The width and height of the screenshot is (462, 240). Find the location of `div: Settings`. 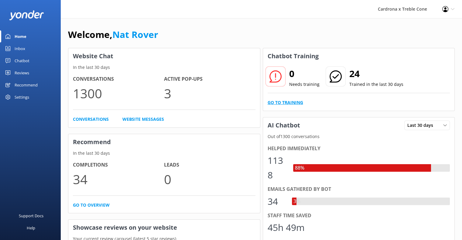

div: Settings is located at coordinates (22, 97).